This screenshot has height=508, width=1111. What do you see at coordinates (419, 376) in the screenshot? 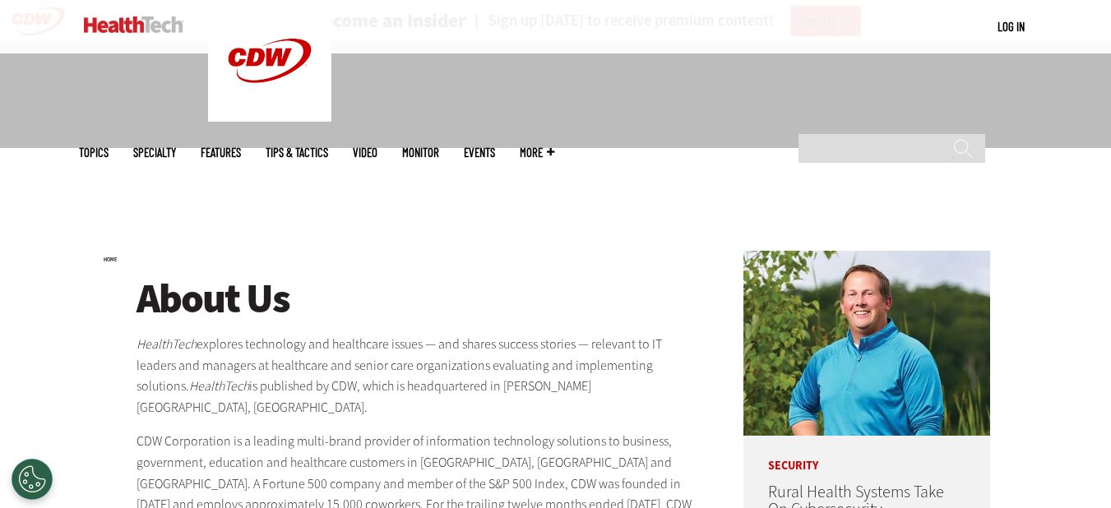
I see `p: explores technology and healthcare issues — and shares success stories — relevant to IT leaders a...` at bounding box center [419, 376].